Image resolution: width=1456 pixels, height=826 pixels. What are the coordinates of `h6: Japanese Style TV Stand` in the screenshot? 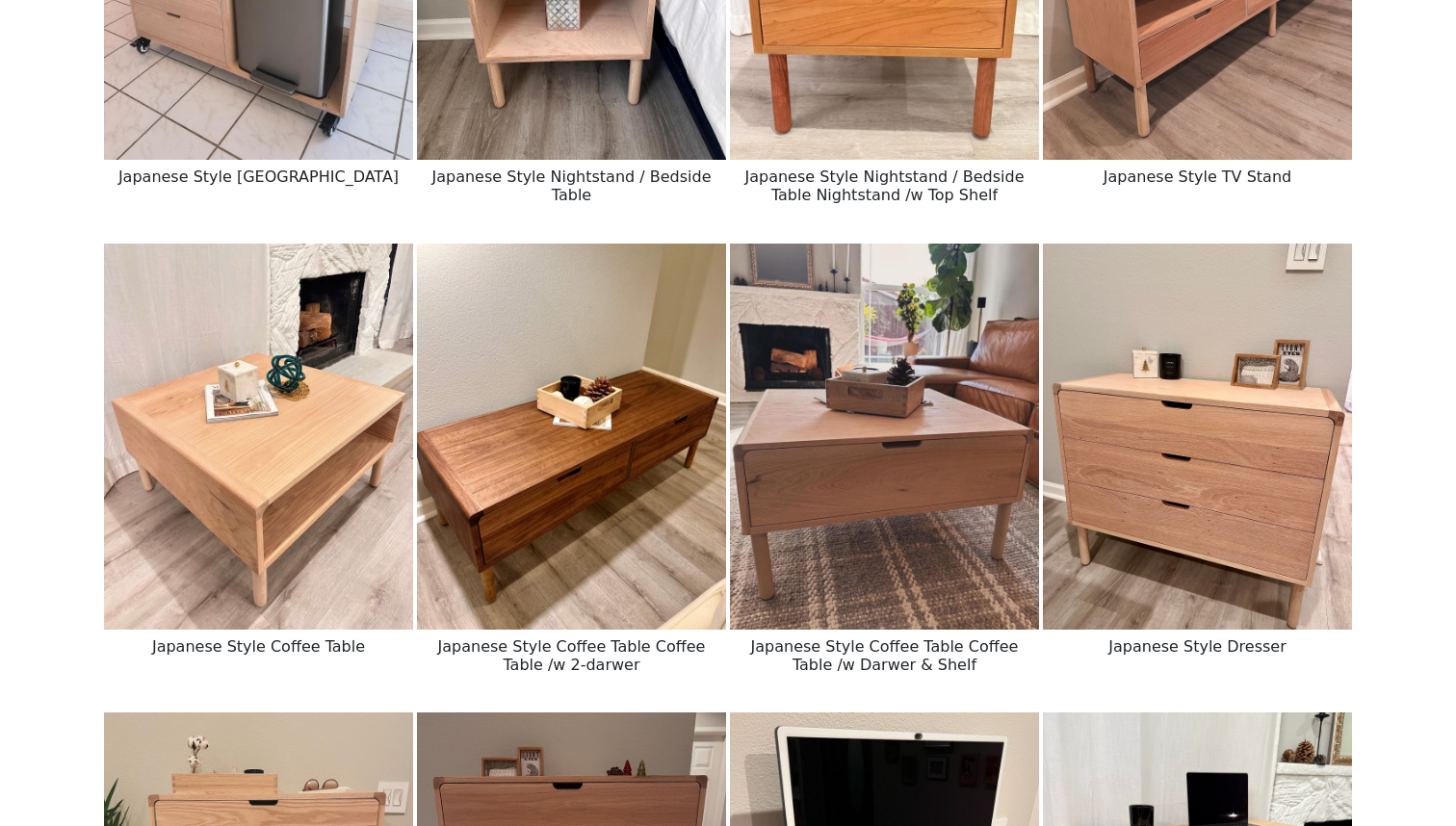 It's located at (1197, 177).